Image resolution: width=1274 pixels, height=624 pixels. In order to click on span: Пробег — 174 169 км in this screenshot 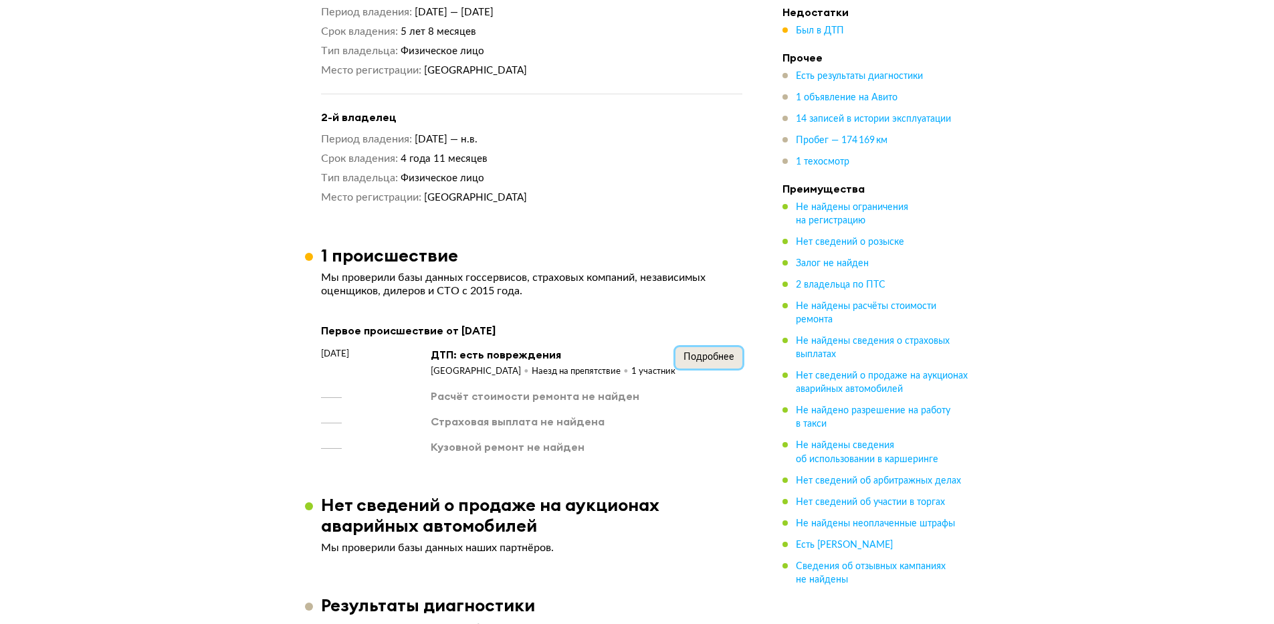, I will do `click(841, 140)`.